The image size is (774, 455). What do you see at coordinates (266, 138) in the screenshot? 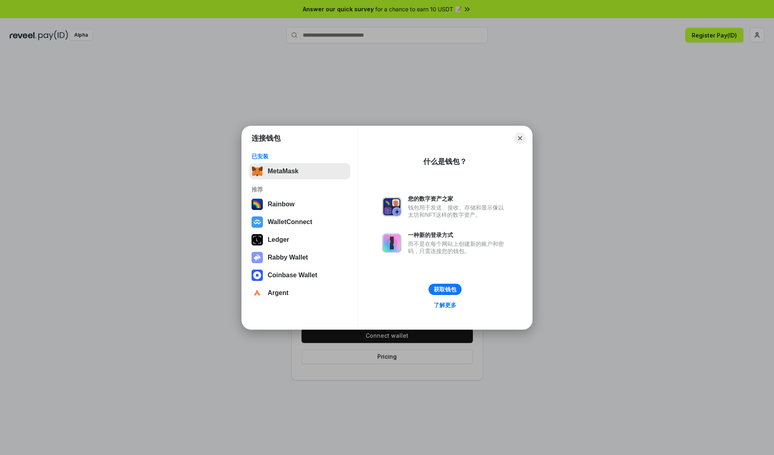
I see `h1: 连接钱包` at bounding box center [266, 138].